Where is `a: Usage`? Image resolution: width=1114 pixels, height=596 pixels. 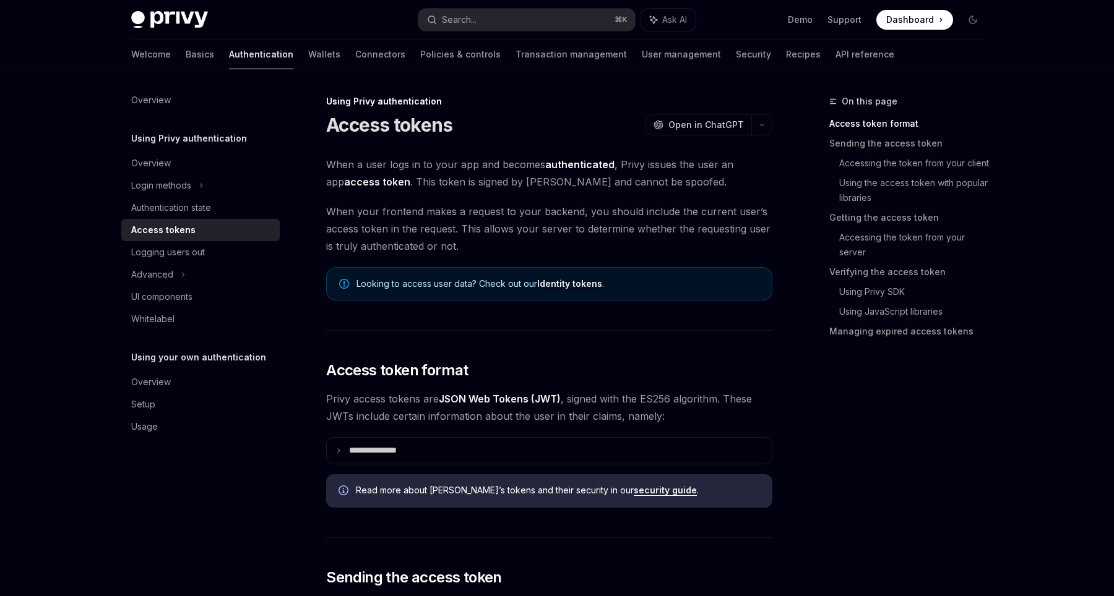
a: Usage is located at coordinates (200, 427).